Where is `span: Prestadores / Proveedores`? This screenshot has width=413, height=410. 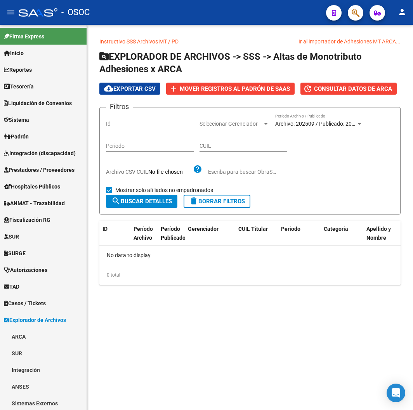 span: Prestadores / Proveedores is located at coordinates (39, 170).